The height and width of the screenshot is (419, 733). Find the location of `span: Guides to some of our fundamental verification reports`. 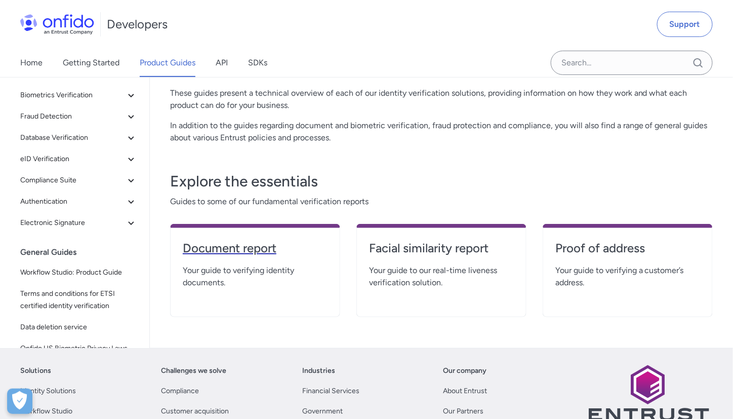

span: Guides to some of our fundamental verification reports is located at coordinates (442, 202).